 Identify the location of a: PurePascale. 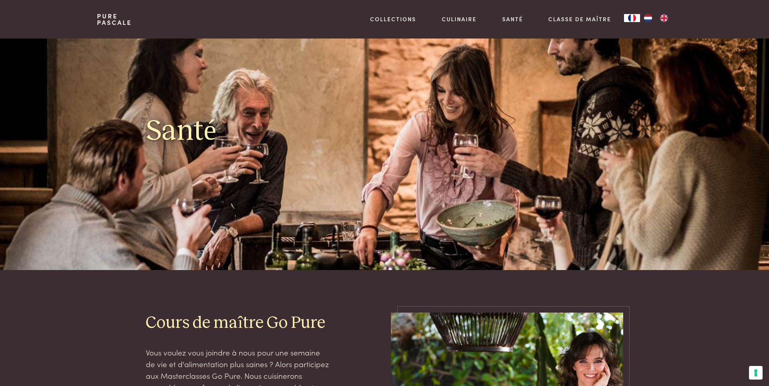
(114, 19).